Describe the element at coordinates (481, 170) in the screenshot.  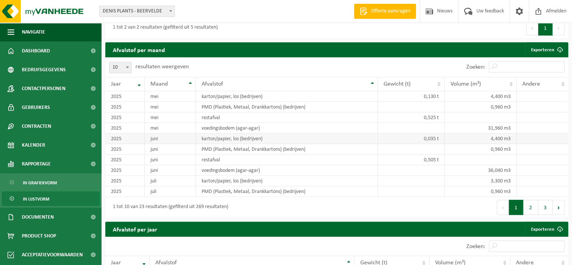
I see `td: 36,040 m3` at that location.